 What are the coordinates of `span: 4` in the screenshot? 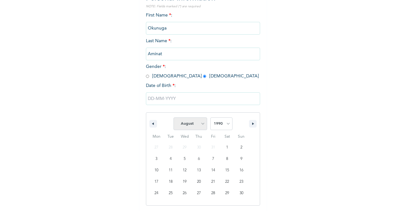 It's located at (171, 159).